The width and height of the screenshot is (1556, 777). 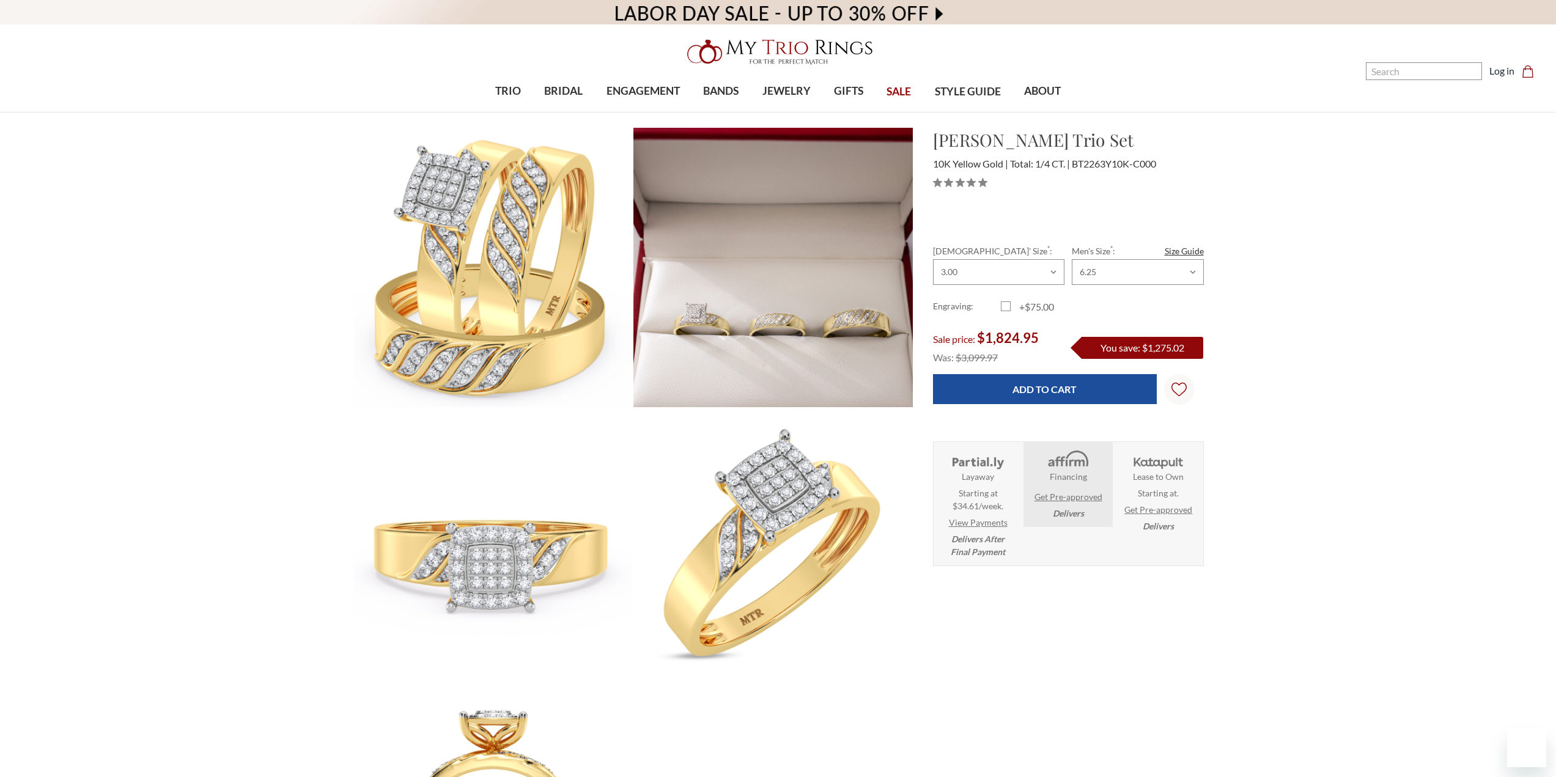 What do you see at coordinates (967, 307) in the screenshot?
I see `label: Engraving:` at bounding box center [967, 307].